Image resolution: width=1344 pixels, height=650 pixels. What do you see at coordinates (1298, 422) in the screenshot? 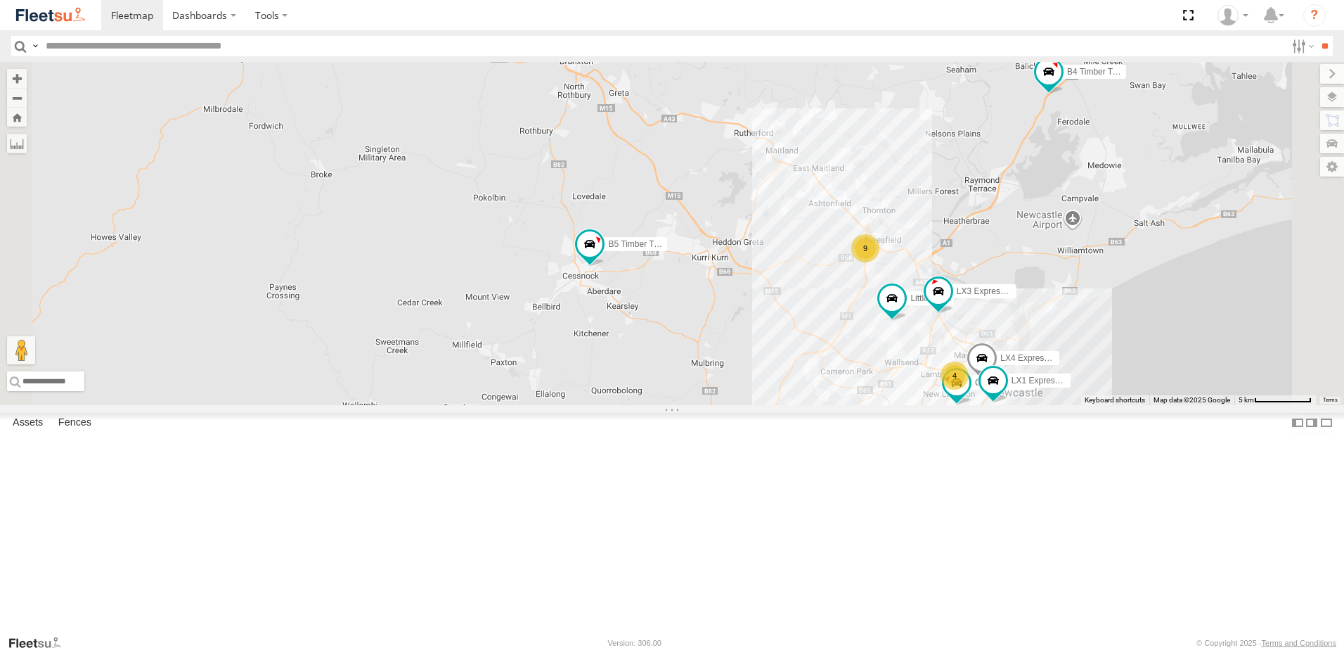
I see `label: Dock Summary Table to the Left` at bounding box center [1298, 422].